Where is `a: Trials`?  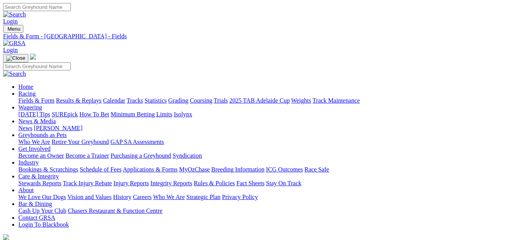
a: Trials is located at coordinates (220, 100).